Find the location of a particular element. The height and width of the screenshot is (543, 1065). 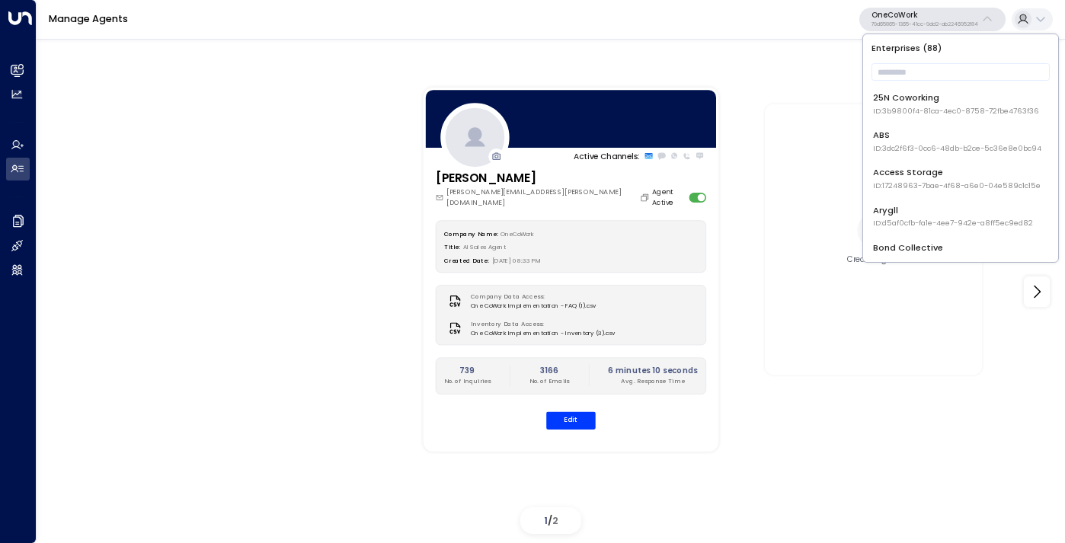

label: Agent Active is located at coordinates (669, 197).